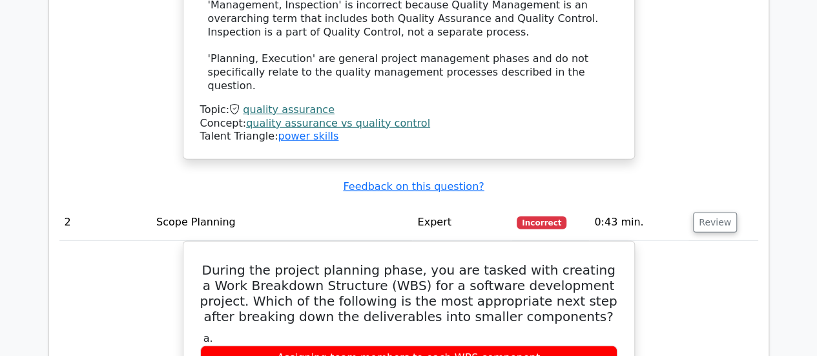 The image size is (817, 356). What do you see at coordinates (413, 186) in the screenshot?
I see `a: Feedback on this question?` at bounding box center [413, 186].